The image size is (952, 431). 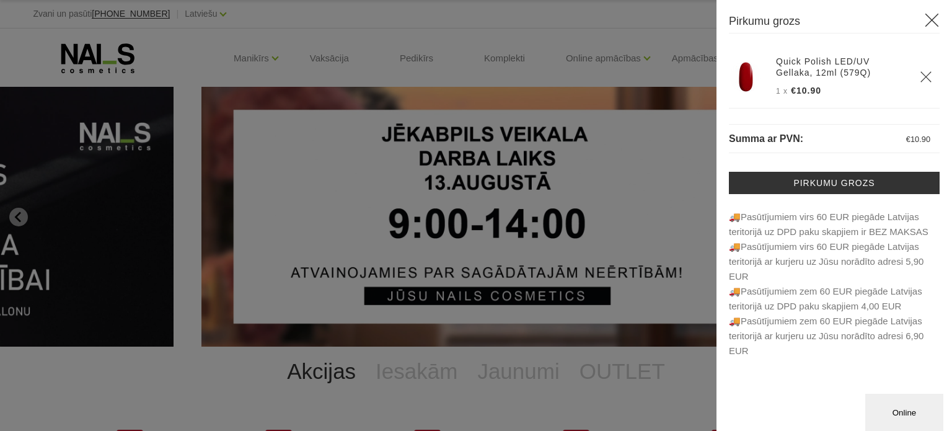 What do you see at coordinates (39, 21) in the screenshot?
I see `div: Online` at bounding box center [39, 21].